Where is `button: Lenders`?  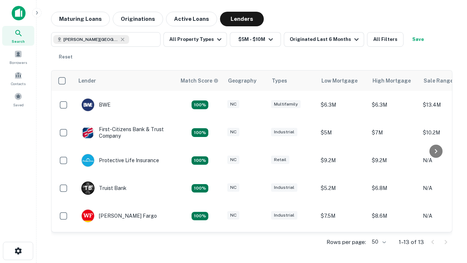
button: Lenders is located at coordinates (242, 19).